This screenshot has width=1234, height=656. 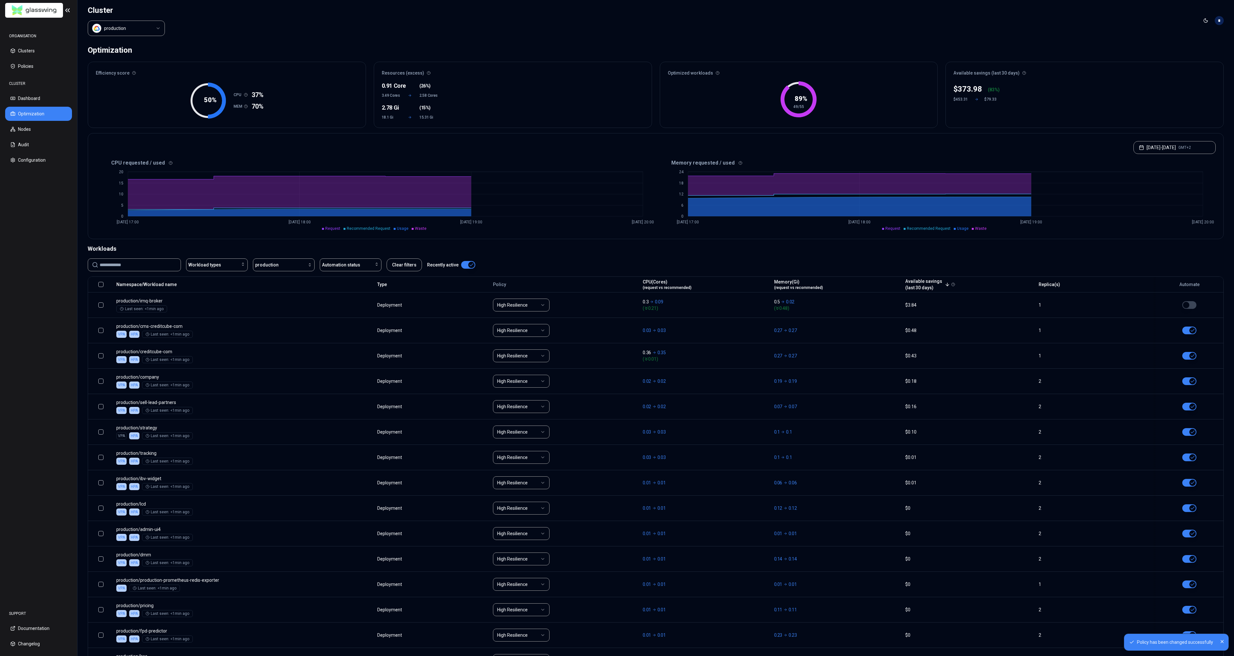 What do you see at coordinates (778, 508) in the screenshot?
I see `p: 0.12` at bounding box center [778, 508].